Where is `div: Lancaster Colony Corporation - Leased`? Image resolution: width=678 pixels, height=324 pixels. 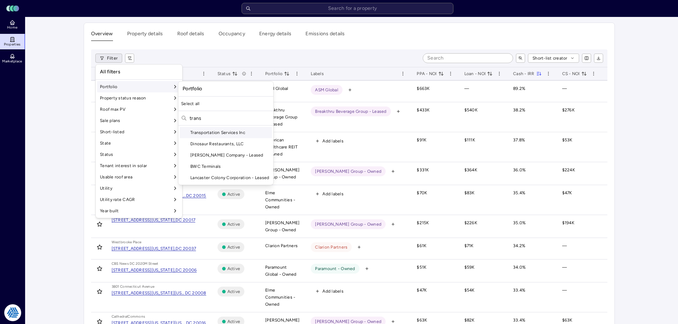 div: Lancaster Colony Corporation - Leased is located at coordinates (226, 178).